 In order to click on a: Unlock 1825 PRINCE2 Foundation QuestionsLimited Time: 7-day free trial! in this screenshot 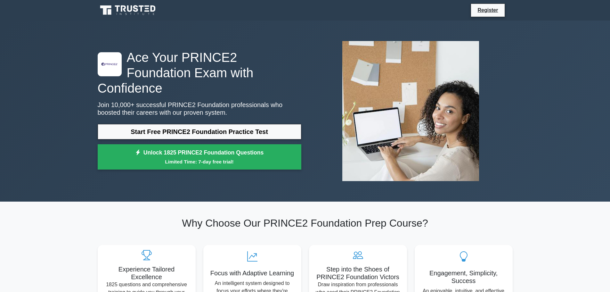, I will do `click(199, 157)`.